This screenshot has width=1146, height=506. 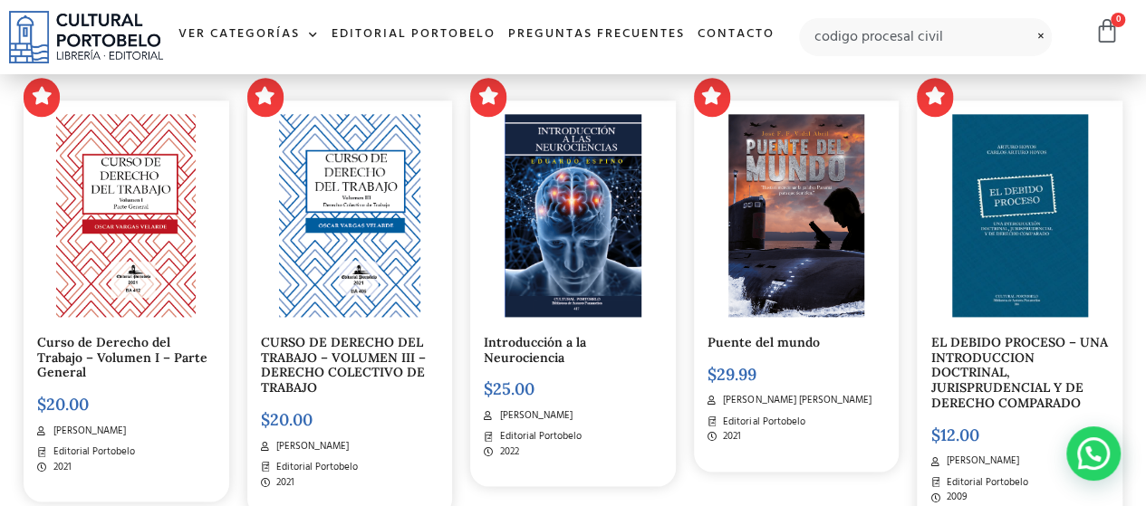 I want to click on span: Limpiar, so click(x=1041, y=26).